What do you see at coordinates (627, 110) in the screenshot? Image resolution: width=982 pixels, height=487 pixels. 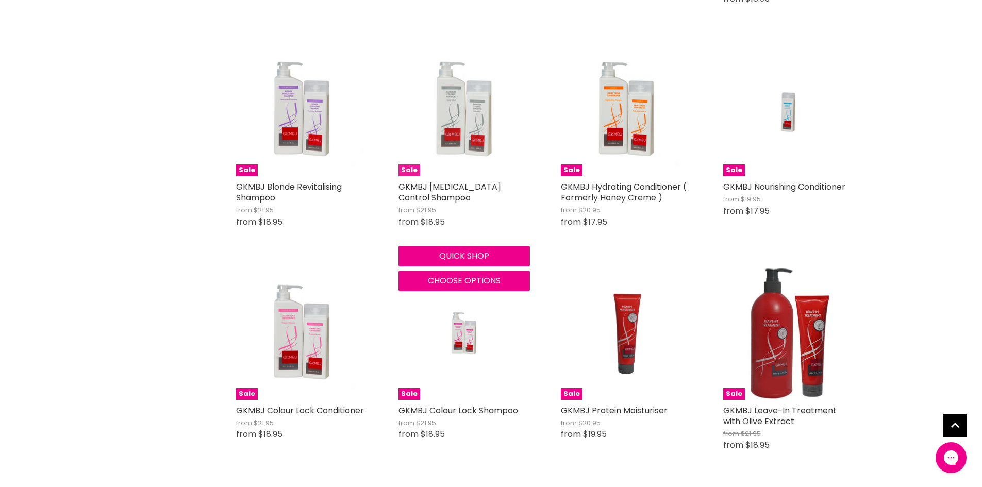 I see `img: GKMBJ Hydrating Conditioner ( Formerly Honey Creme )` at bounding box center [627, 110].